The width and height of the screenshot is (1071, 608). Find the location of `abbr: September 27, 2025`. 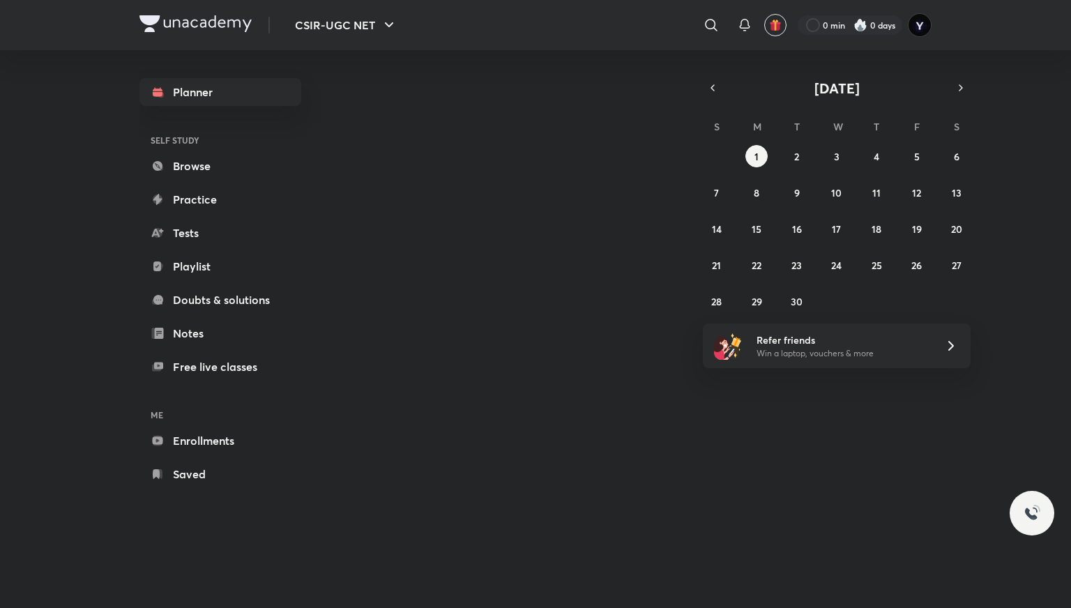

abbr: September 27, 2025 is located at coordinates (957, 265).